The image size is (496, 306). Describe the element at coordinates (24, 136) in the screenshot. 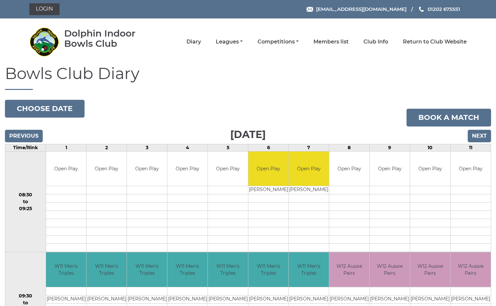

I see `input: Previous` at that location.